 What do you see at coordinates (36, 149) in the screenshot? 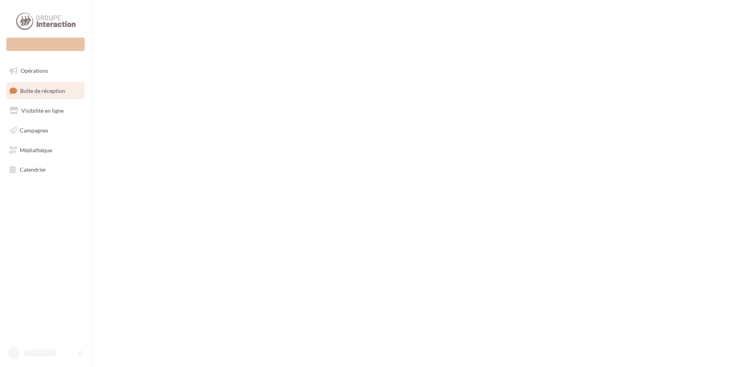
I see `span: Médiathèque` at bounding box center [36, 149].